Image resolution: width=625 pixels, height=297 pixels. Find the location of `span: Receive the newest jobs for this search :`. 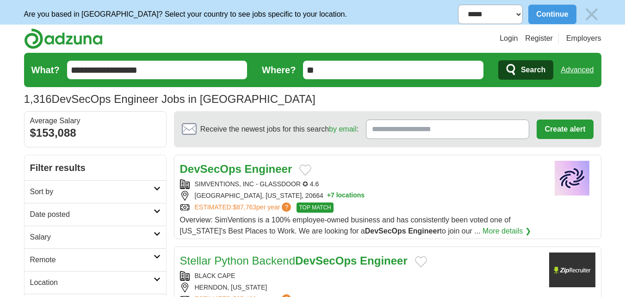

span: Receive the newest jobs for this search : is located at coordinates (279, 129).